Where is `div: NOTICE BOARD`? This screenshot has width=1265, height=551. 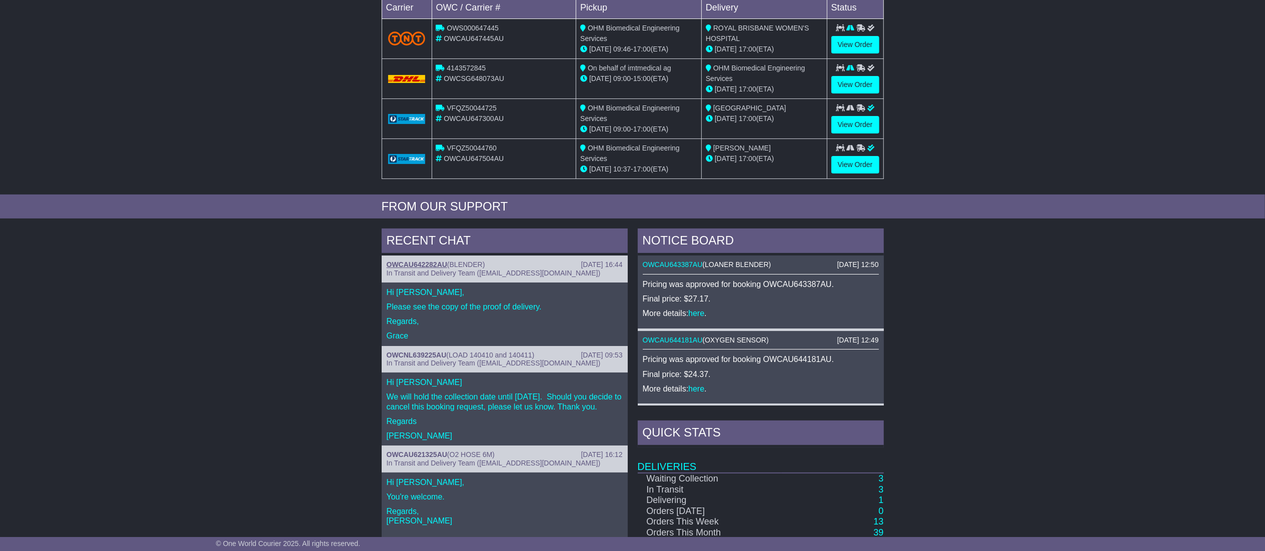 div: NOTICE BOARD is located at coordinates (761, 242).